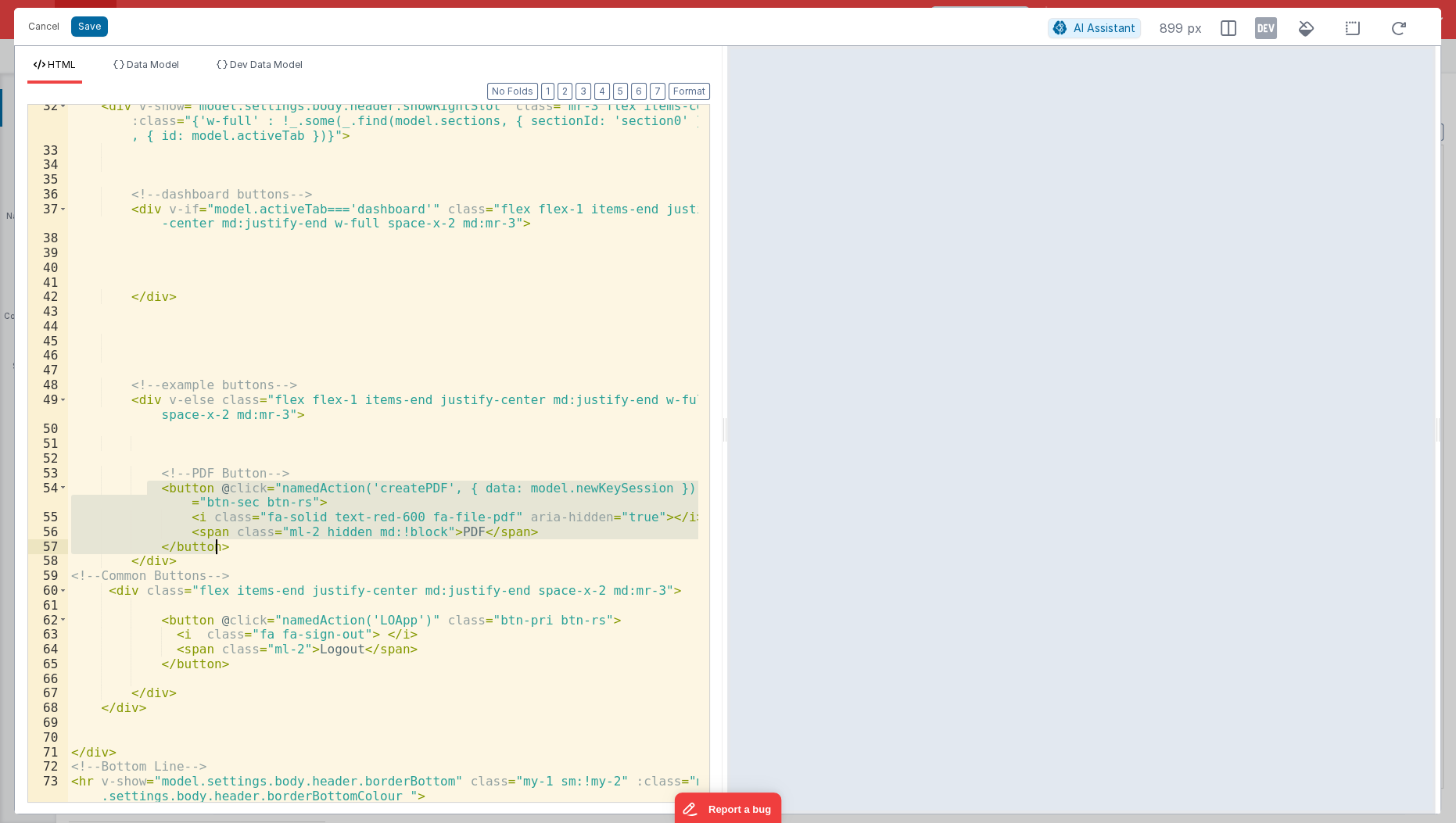  What do you see at coordinates (48, 267) in the screenshot?
I see `div: 40` at bounding box center [48, 267].